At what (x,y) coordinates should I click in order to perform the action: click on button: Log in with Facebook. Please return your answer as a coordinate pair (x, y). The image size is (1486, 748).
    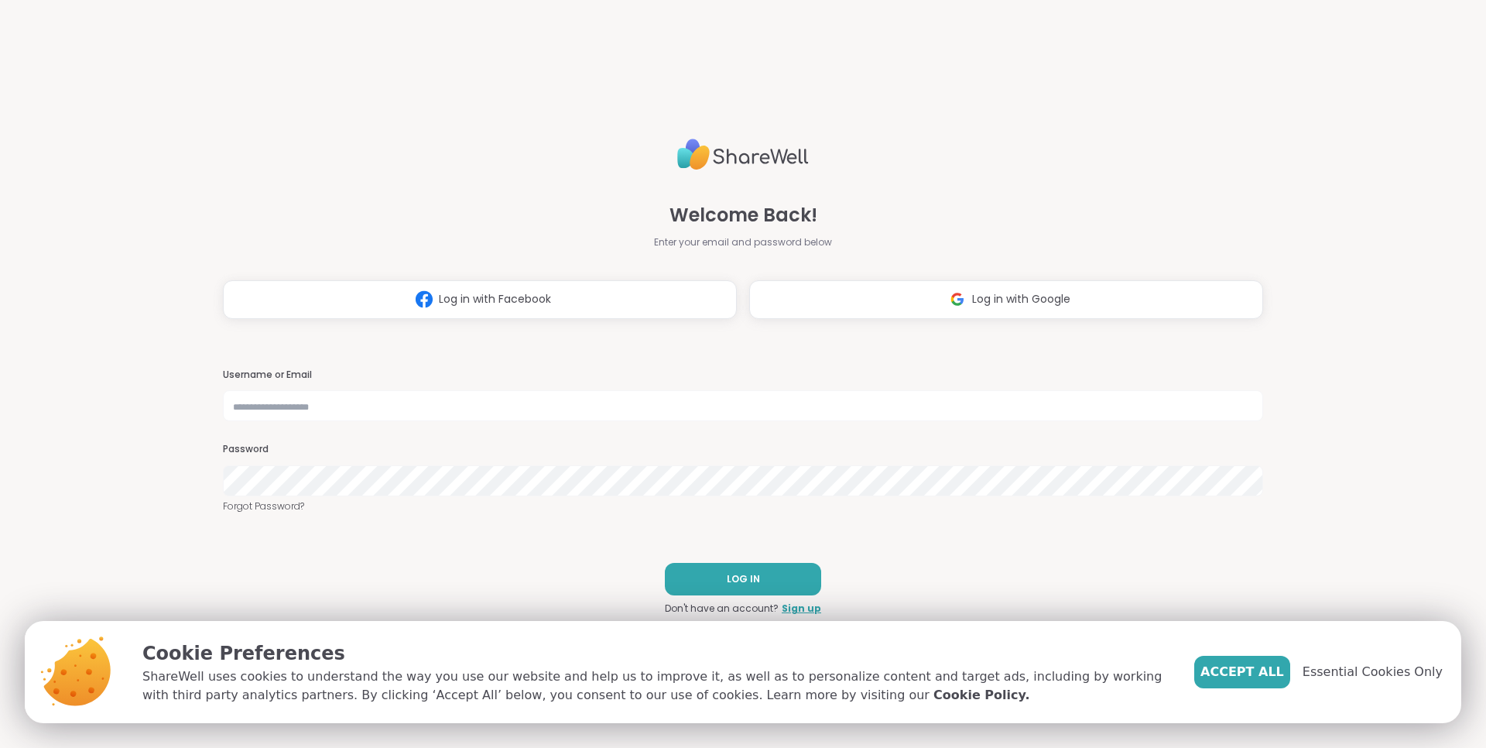
    Looking at the image, I should click on (480, 300).